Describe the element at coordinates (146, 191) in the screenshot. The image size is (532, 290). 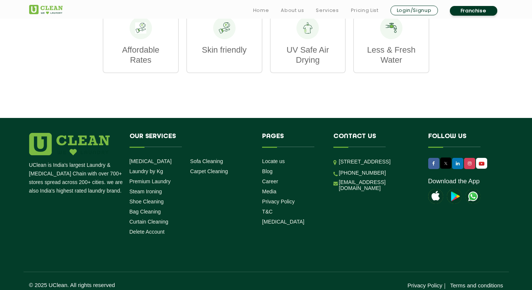
I see `a: Steam Ironing` at that location.